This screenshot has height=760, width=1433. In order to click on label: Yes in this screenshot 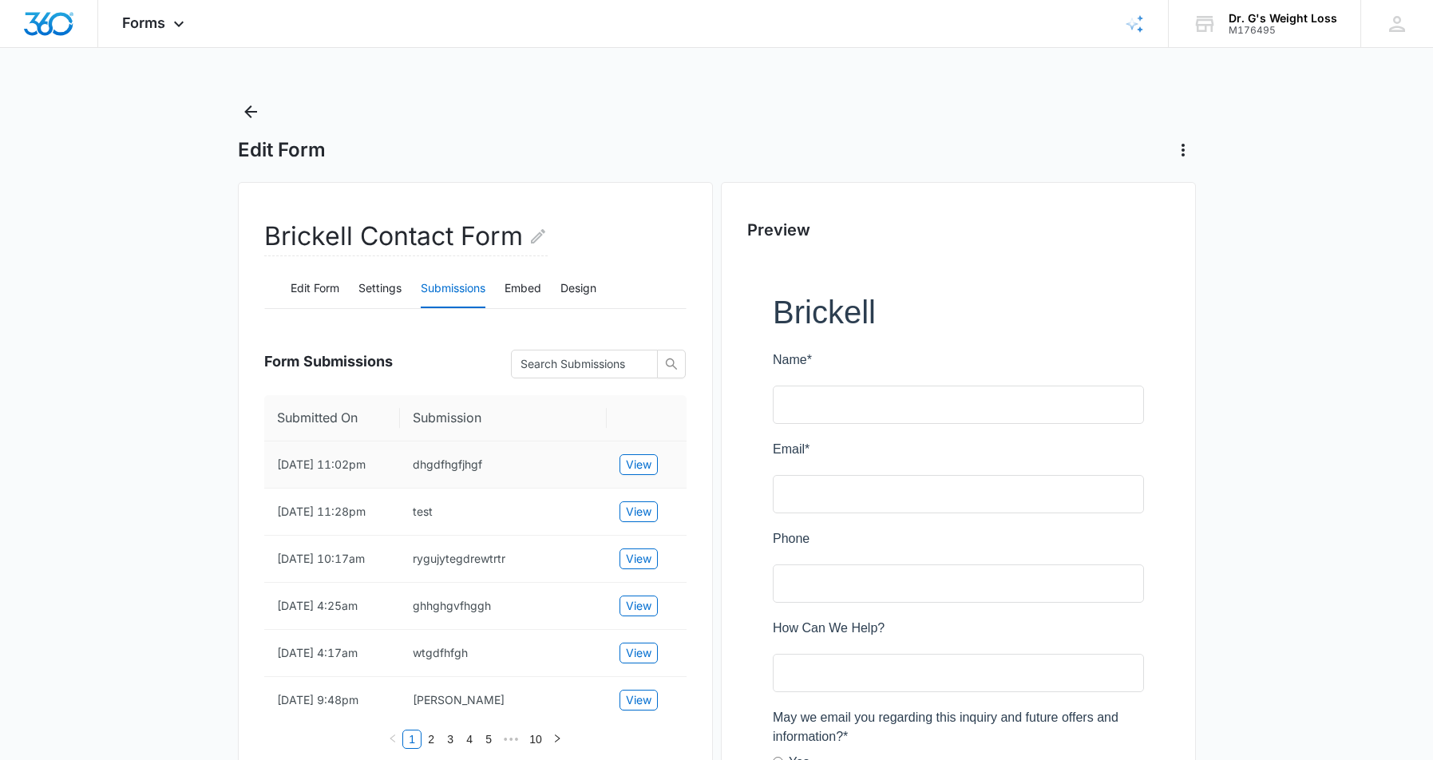, I will do `click(26, 469)`.